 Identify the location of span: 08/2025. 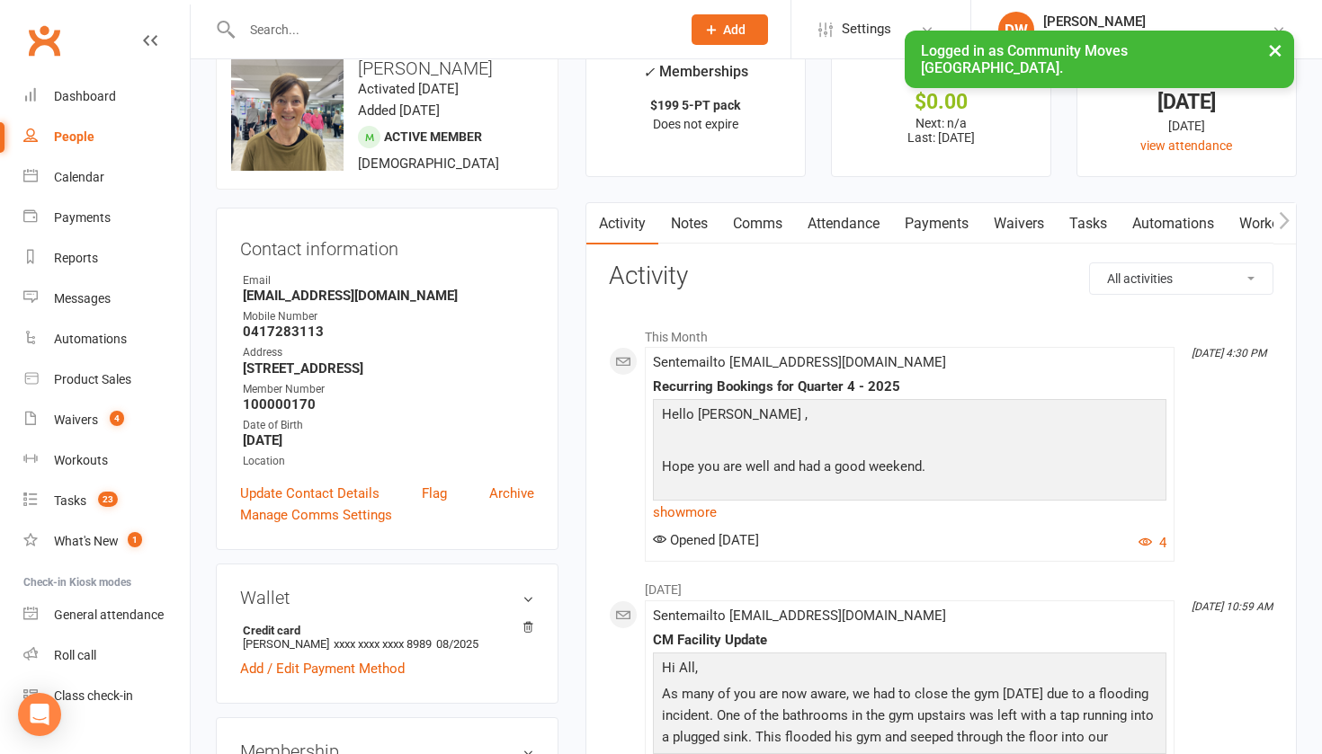
(457, 644).